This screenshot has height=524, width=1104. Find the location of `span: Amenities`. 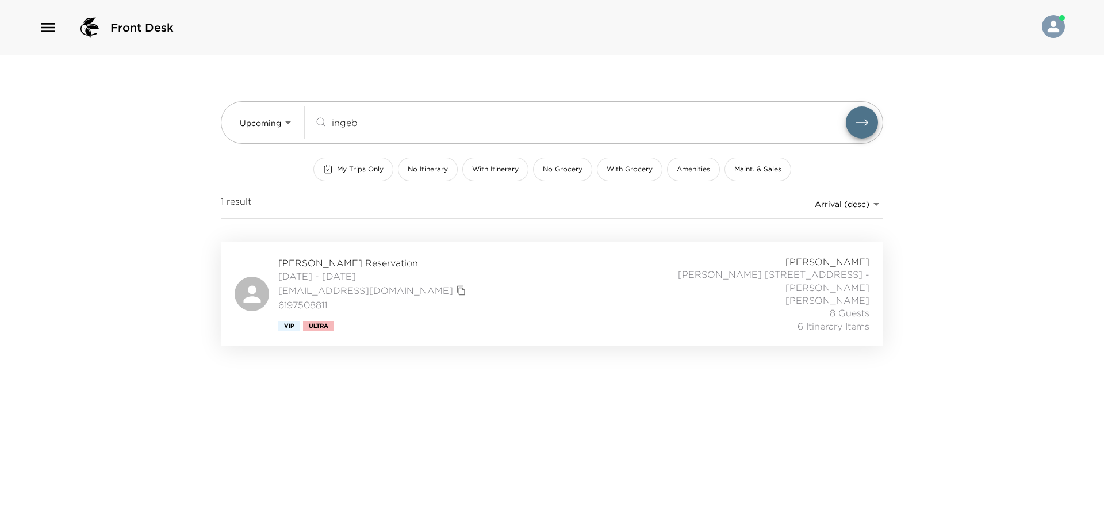

span: Amenities is located at coordinates (693, 169).